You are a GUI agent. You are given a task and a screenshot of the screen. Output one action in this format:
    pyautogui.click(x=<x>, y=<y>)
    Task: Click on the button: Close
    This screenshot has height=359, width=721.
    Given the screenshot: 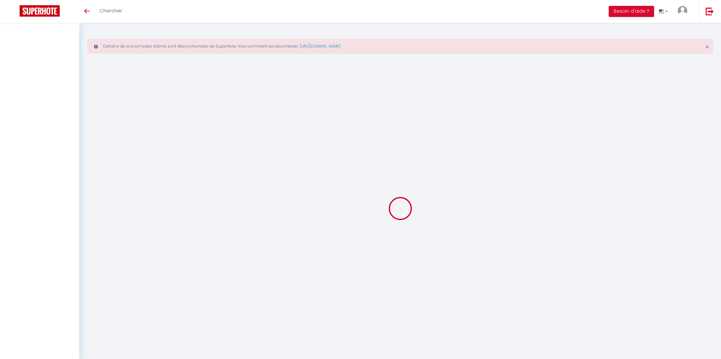 What is the action you would take?
    pyautogui.click(x=707, y=47)
    